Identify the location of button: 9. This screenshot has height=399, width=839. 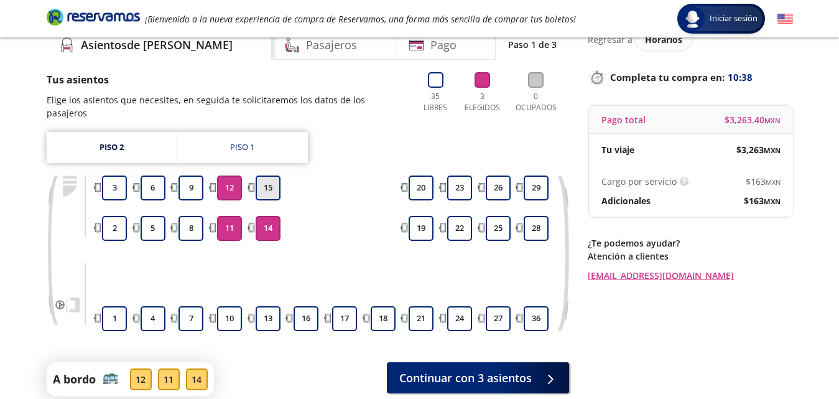
(191, 188).